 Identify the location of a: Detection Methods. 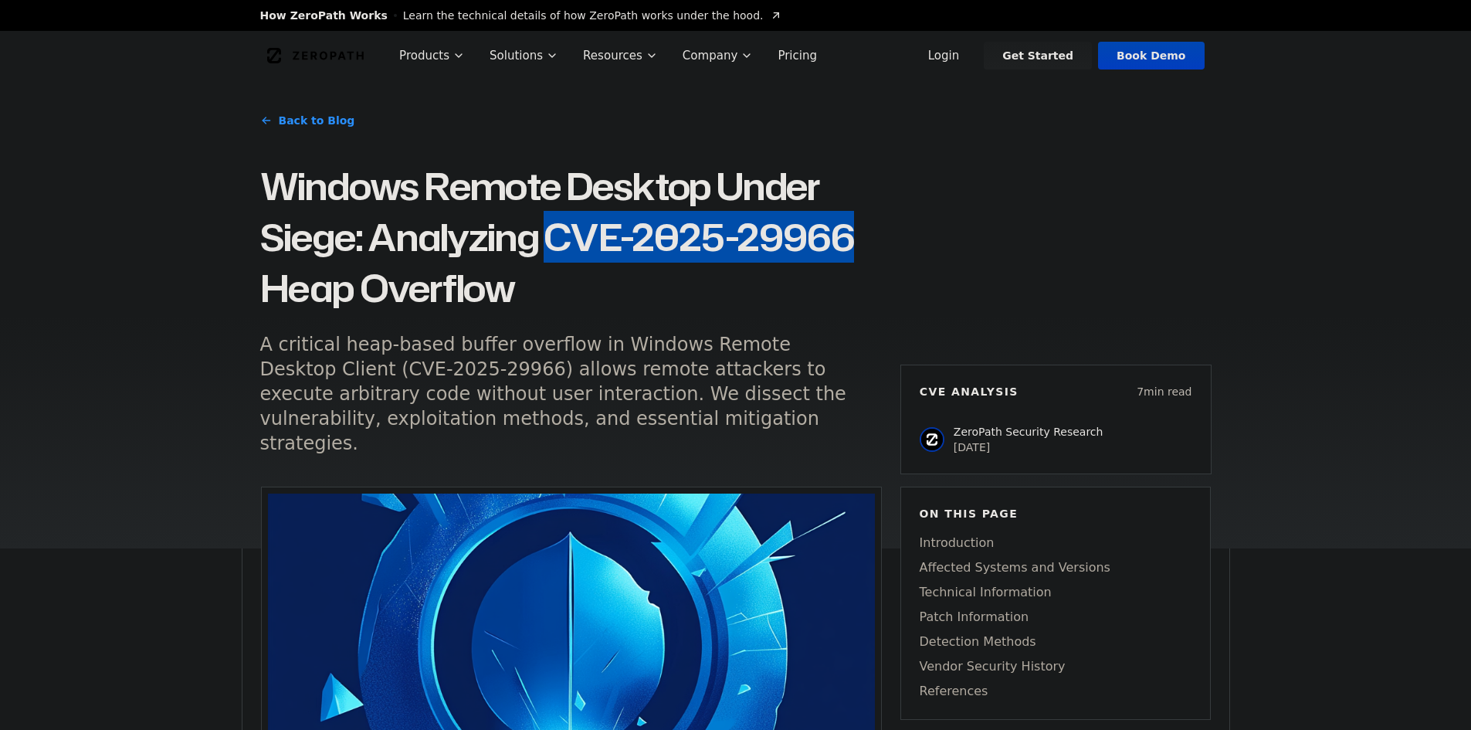
(1056, 642).